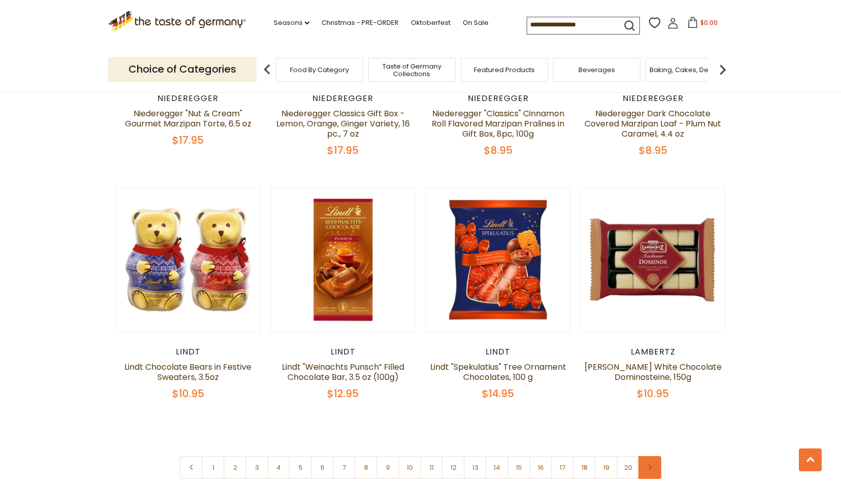 This screenshot has height=485, width=841. Describe the element at coordinates (498, 260) in the screenshot. I see `img: Lindt "Spekulatius" Tree Ornament Chocolates, 100 g` at that location.